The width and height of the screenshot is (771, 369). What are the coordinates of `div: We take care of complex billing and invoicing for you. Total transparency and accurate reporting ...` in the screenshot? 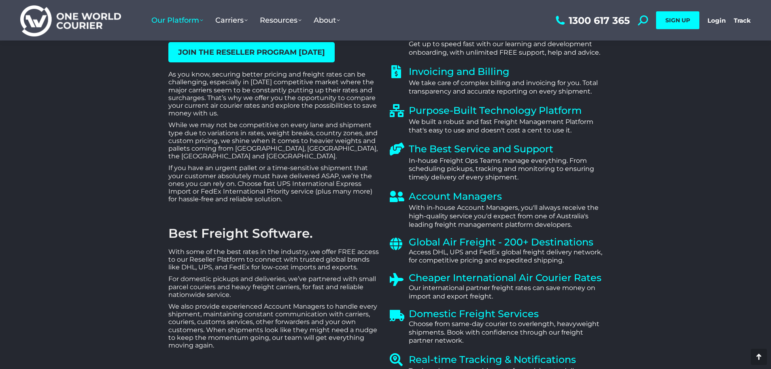 It's located at (506, 87).